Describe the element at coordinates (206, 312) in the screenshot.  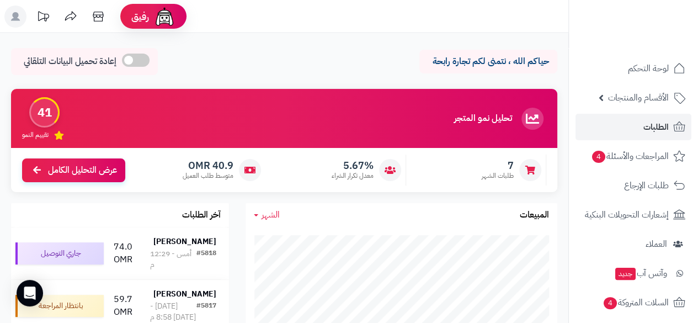
I see `div: #5817` at that location.